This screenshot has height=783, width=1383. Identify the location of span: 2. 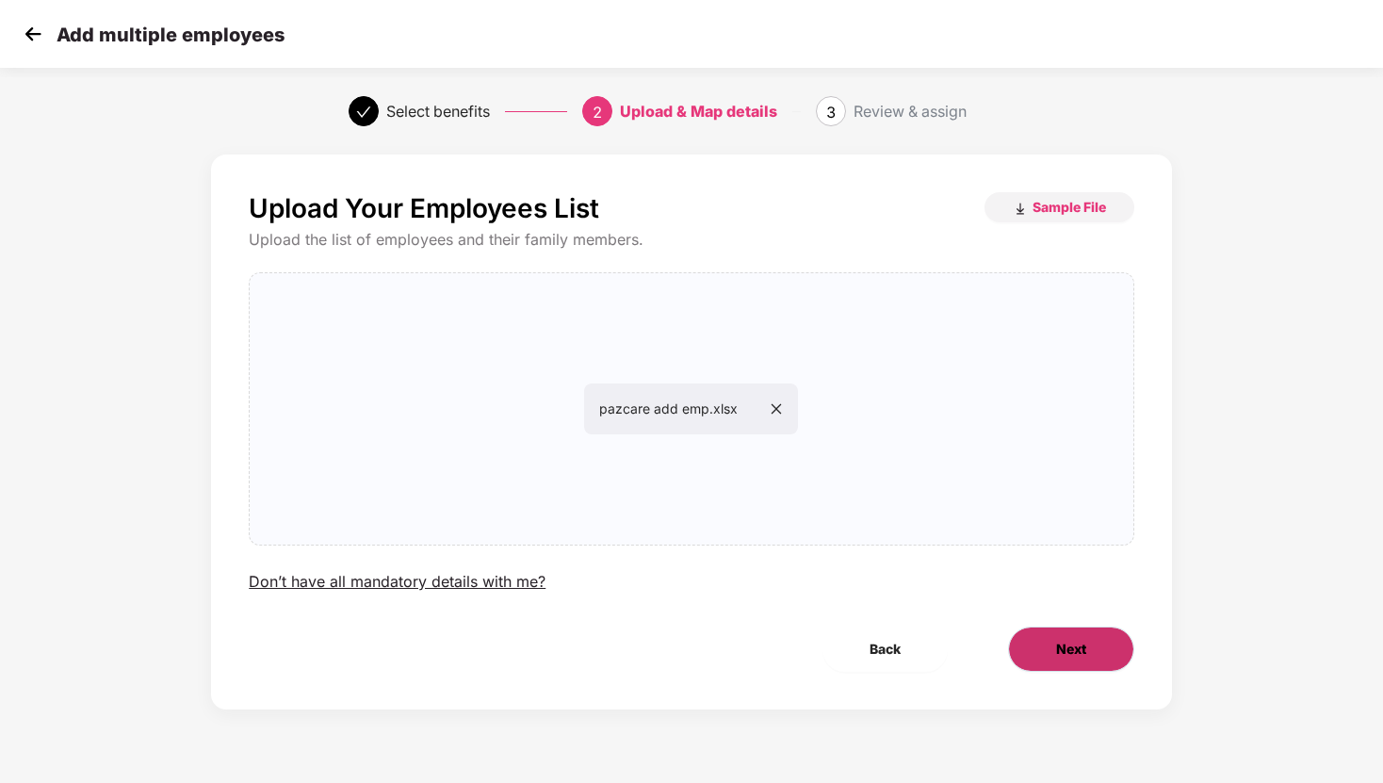
(597, 112).